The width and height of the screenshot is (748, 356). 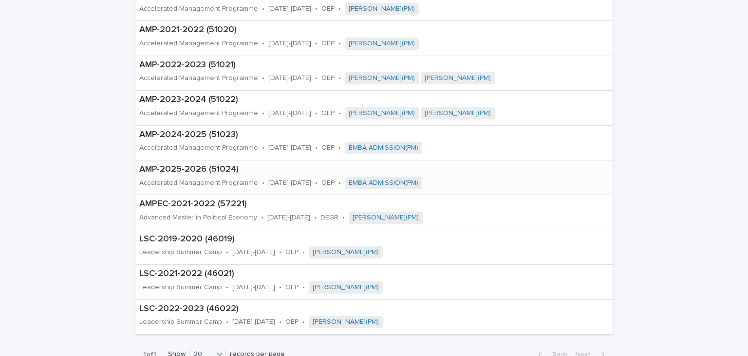 I want to click on p: AMP-2022-2023 (51021), so click(x=366, y=65).